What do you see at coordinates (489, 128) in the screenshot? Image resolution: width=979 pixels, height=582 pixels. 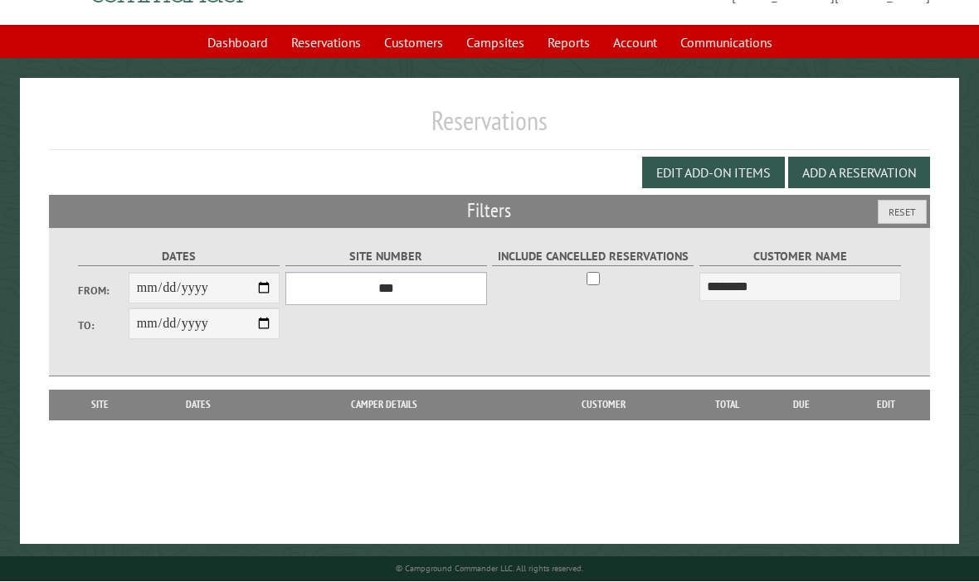 I see `h1: Reservations` at bounding box center [489, 128].